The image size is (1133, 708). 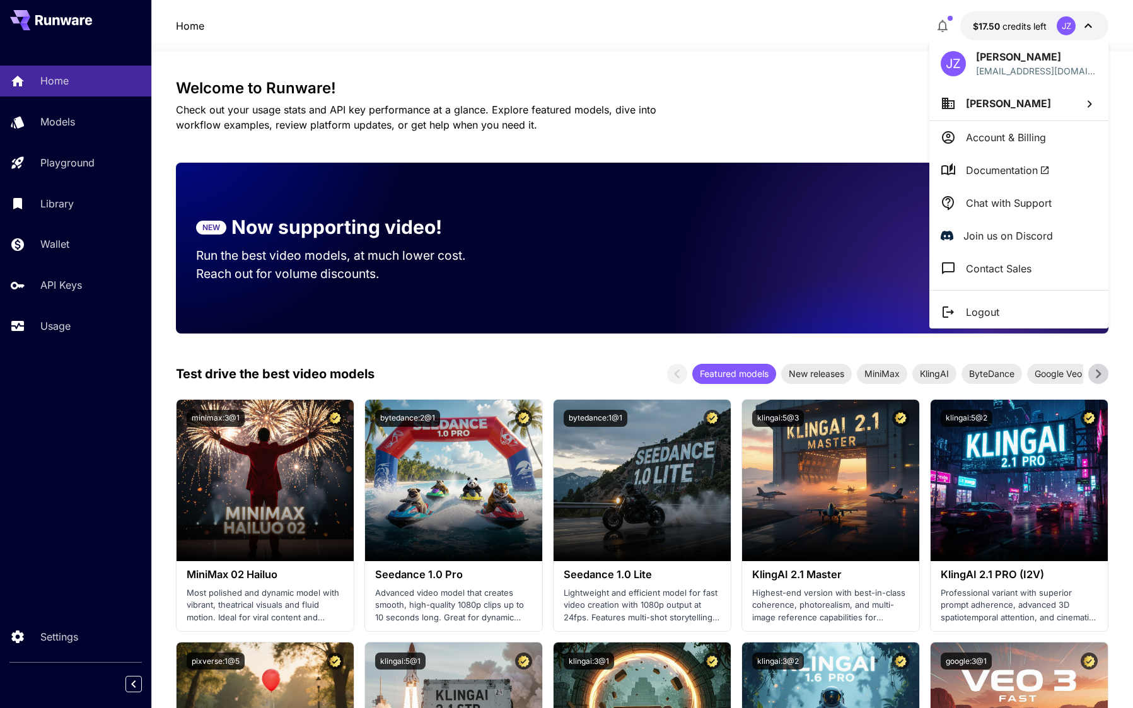 I want to click on p: Chat with Support, so click(x=1009, y=203).